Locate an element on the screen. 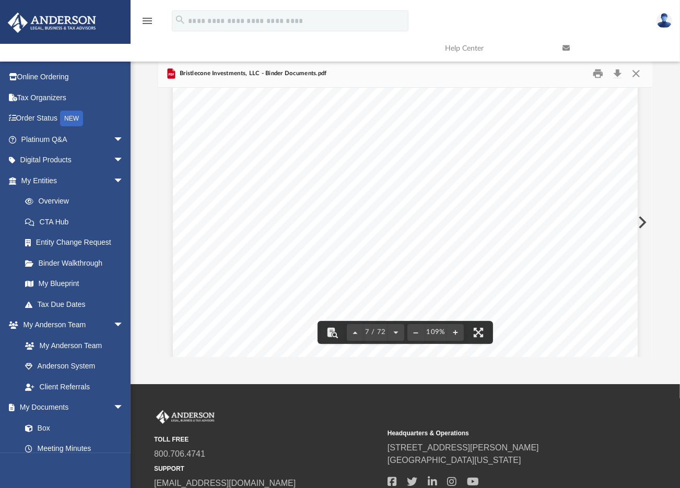 The image size is (680, 488). div: Preview is located at coordinates (405, 208).